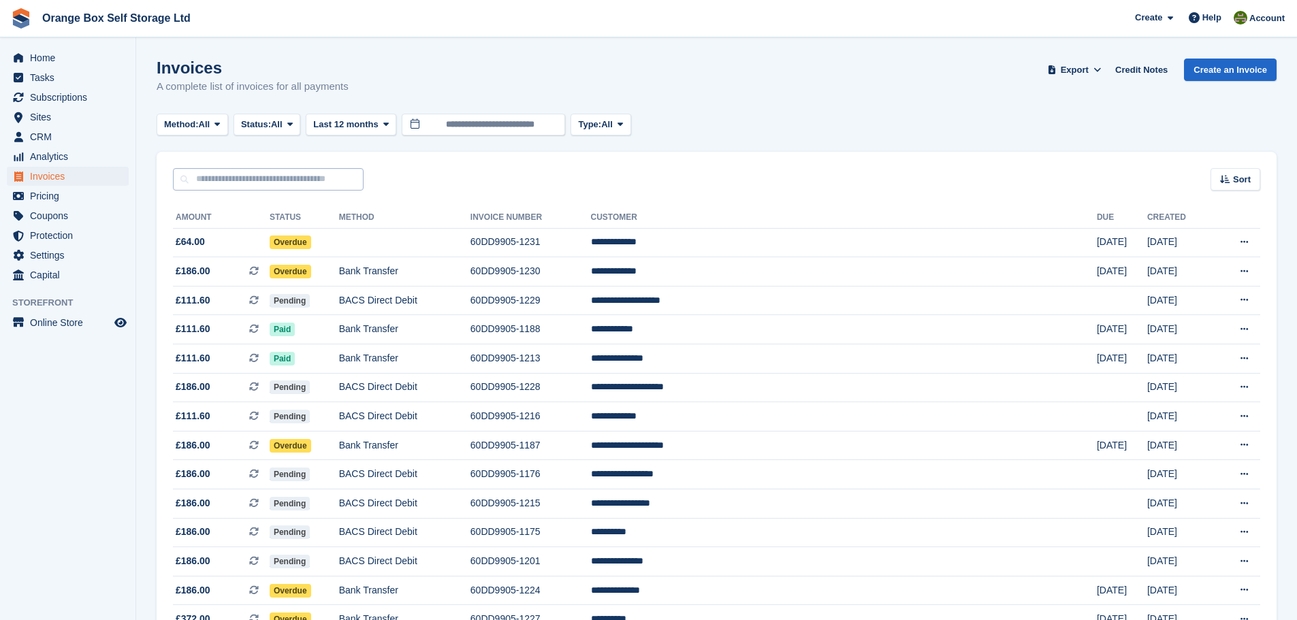 The height and width of the screenshot is (620, 1297). I want to click on span: Invoices, so click(71, 176).